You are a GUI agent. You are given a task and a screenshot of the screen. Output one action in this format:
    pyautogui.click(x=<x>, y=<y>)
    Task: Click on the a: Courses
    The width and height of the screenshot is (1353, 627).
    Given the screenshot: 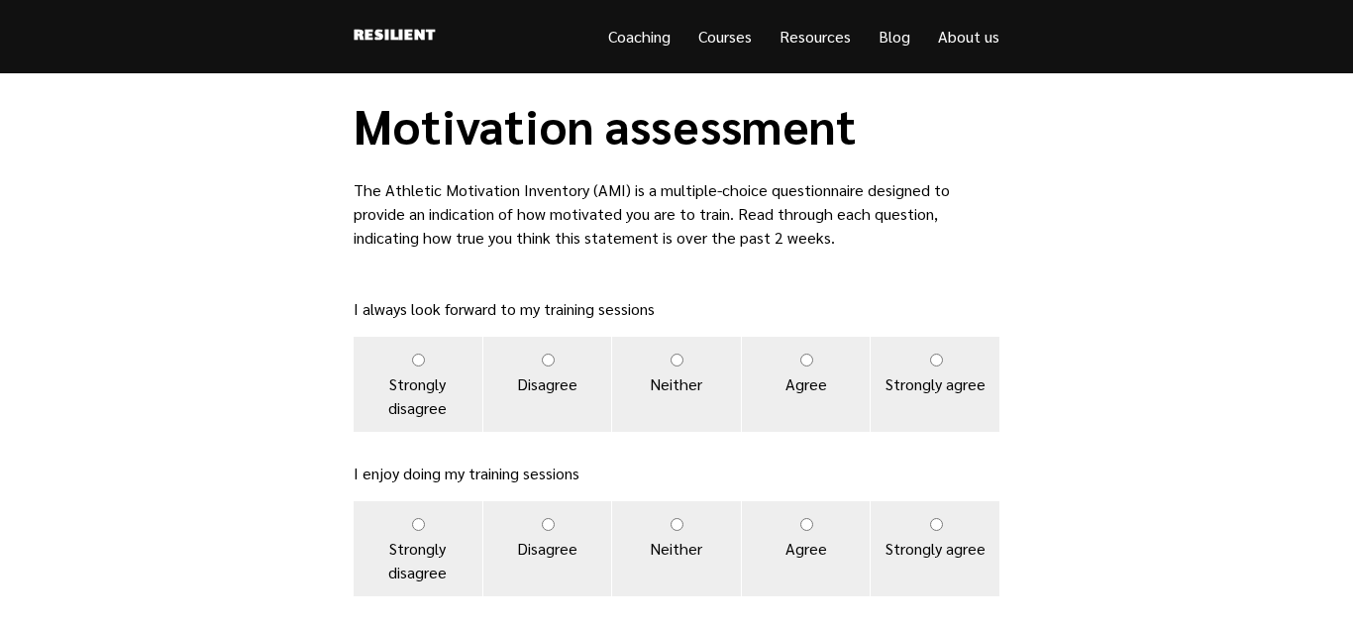 What is the action you would take?
    pyautogui.click(x=725, y=36)
    